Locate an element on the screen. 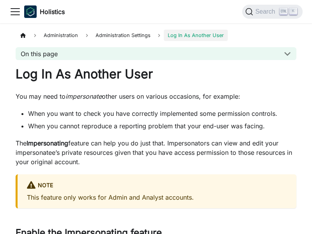 The image size is (312, 234). p: The feature can help you do just that. Impersonators can view and edit your impersonatee’s privat... is located at coordinates (156, 152).